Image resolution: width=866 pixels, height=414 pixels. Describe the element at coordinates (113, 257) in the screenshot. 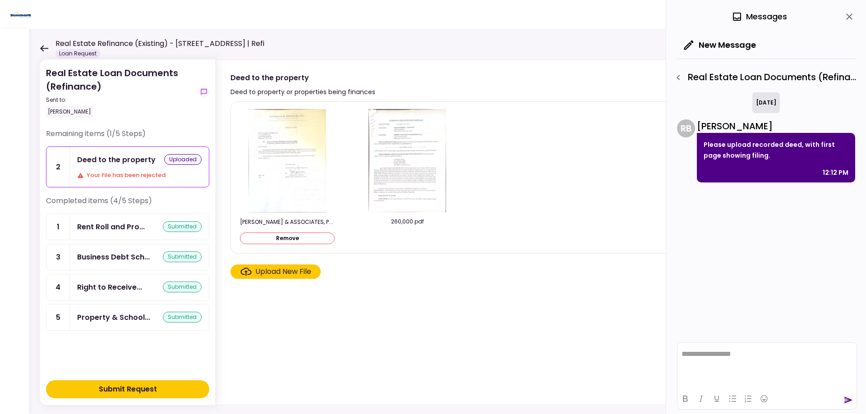

I see `div: Business Debt Schedule` at that location.